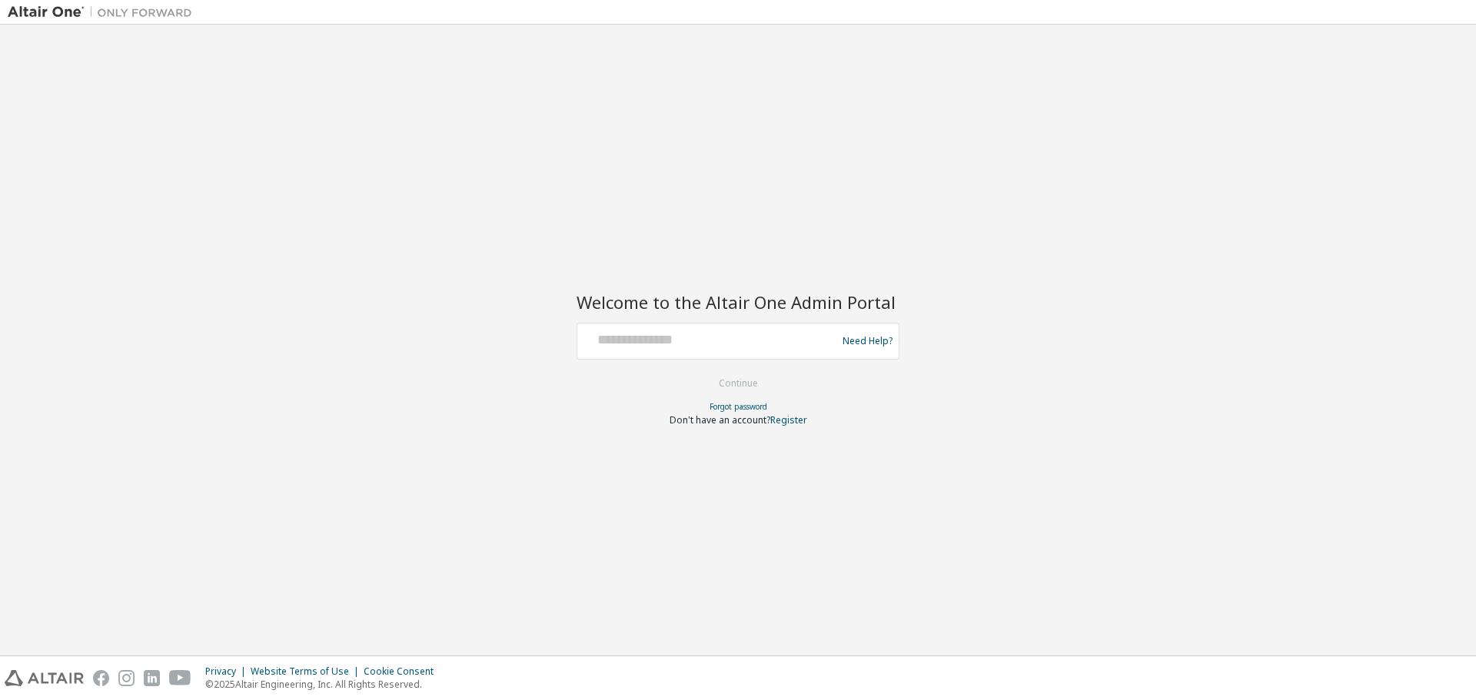  I want to click on div: Privacy, so click(228, 672).